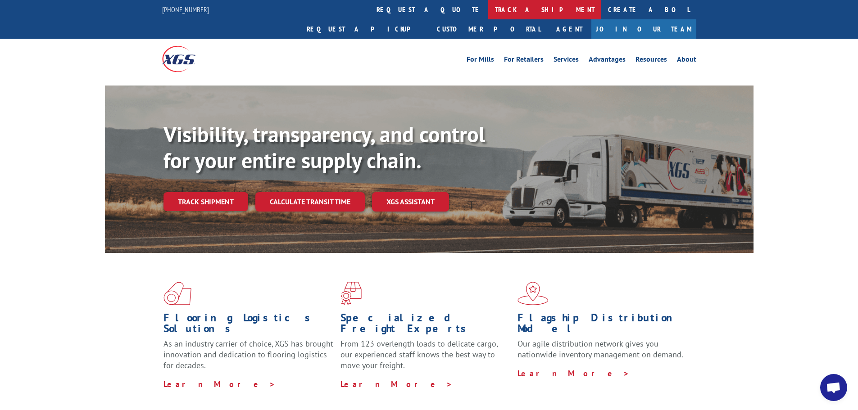 This screenshot has height=410, width=858. What do you see at coordinates (600, 349) in the screenshot?
I see `span: Our agile distribution network gives you nationwide inventory management on demand.` at bounding box center [600, 349].